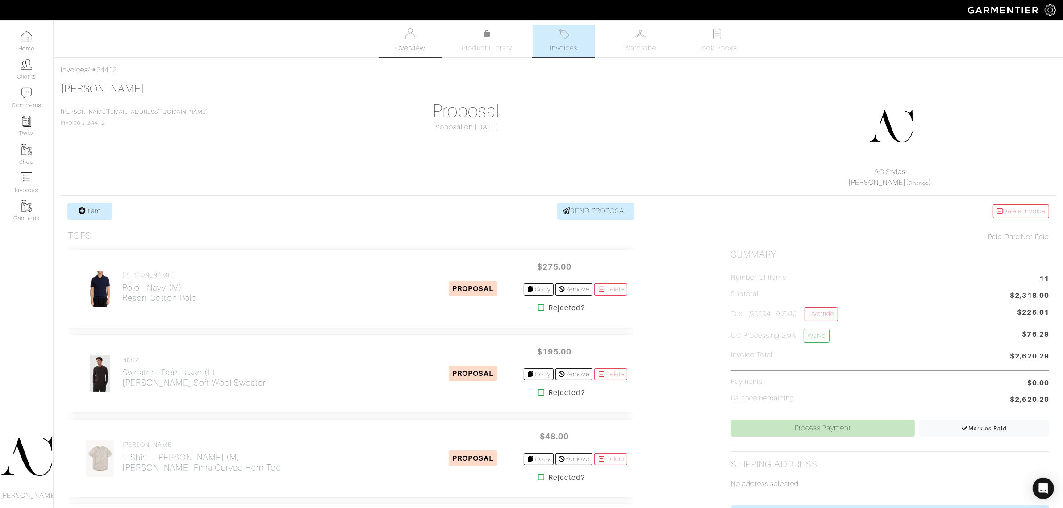 Image resolution: width=1063 pixels, height=508 pixels. I want to click on h5: Number of Items, so click(759, 278).